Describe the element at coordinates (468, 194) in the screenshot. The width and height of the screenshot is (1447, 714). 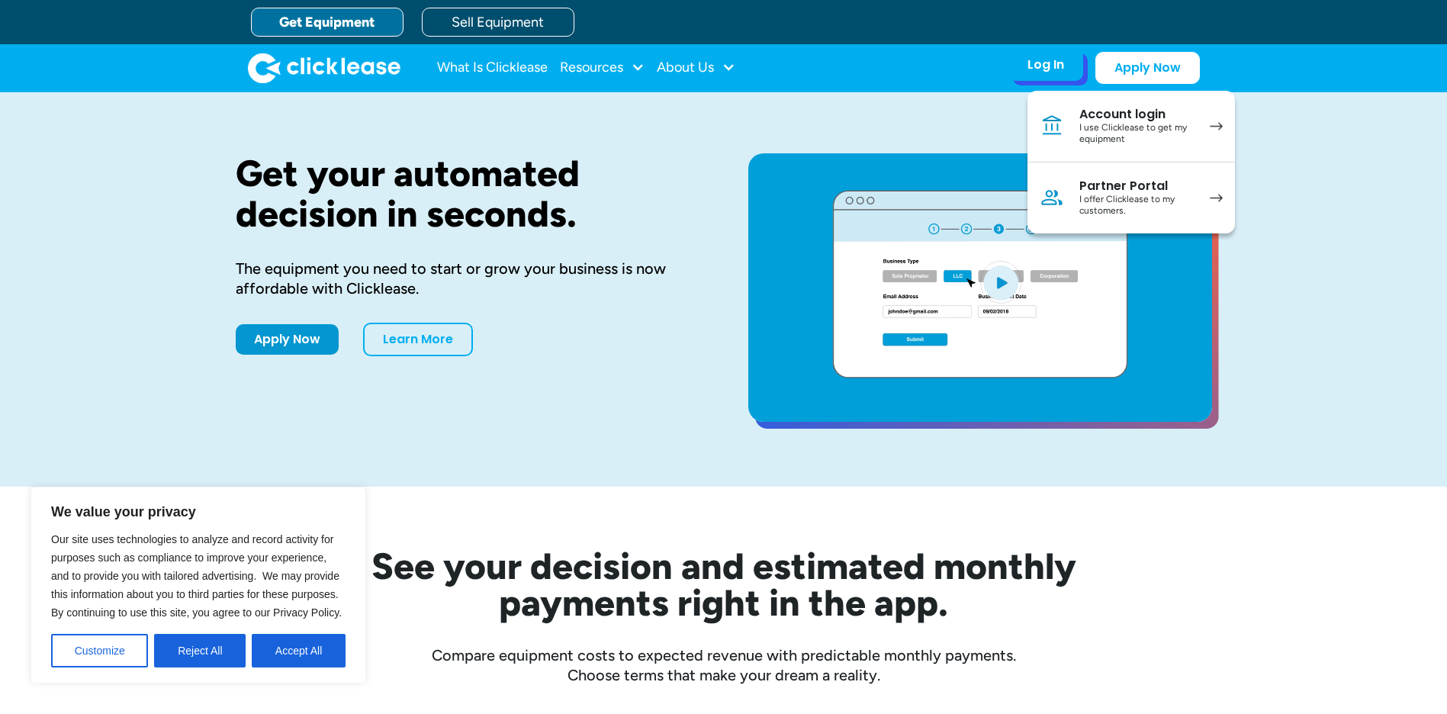
I see `h1: Get your automated decision in seconds.` at that location.